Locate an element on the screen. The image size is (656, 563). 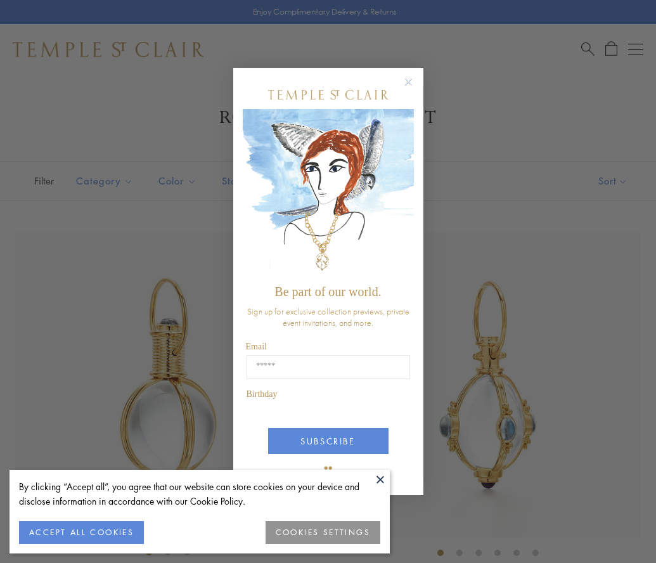
button: SUBSCRIBE is located at coordinates (329, 441).